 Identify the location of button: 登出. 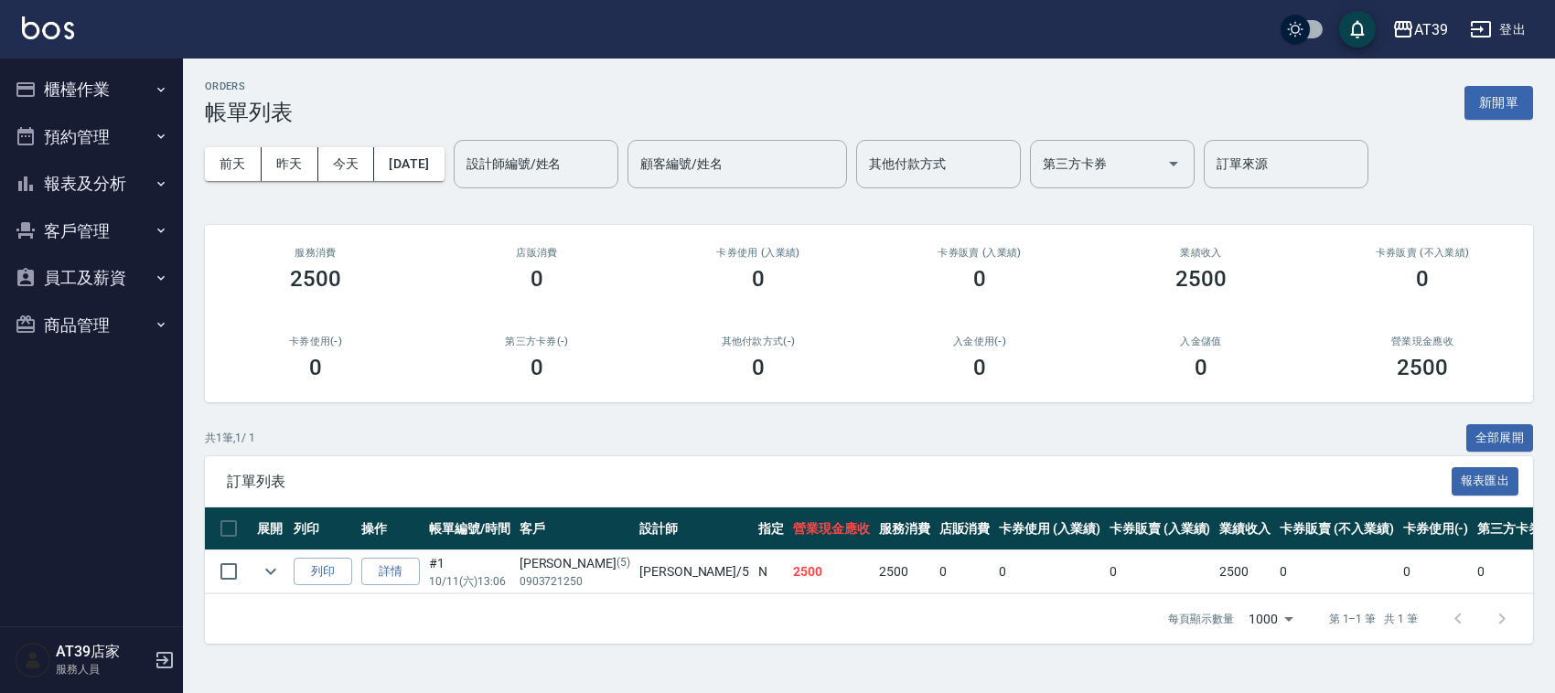
(1497, 29).